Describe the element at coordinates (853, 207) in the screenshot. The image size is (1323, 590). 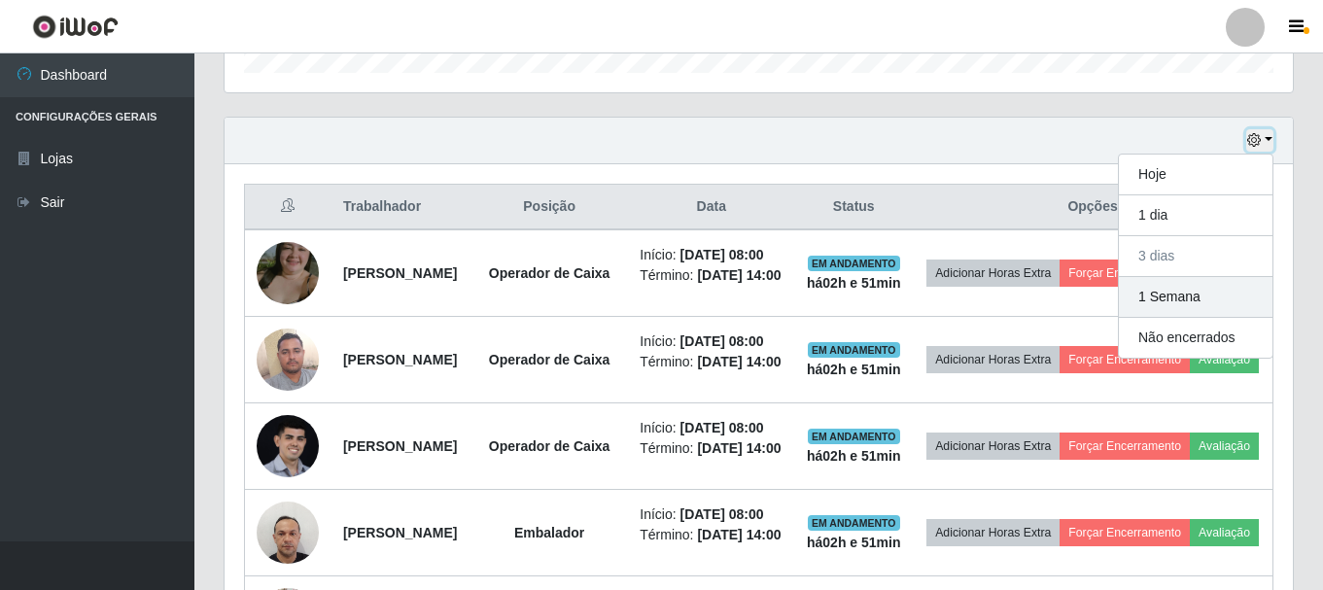
I see `th: Status` at that location.